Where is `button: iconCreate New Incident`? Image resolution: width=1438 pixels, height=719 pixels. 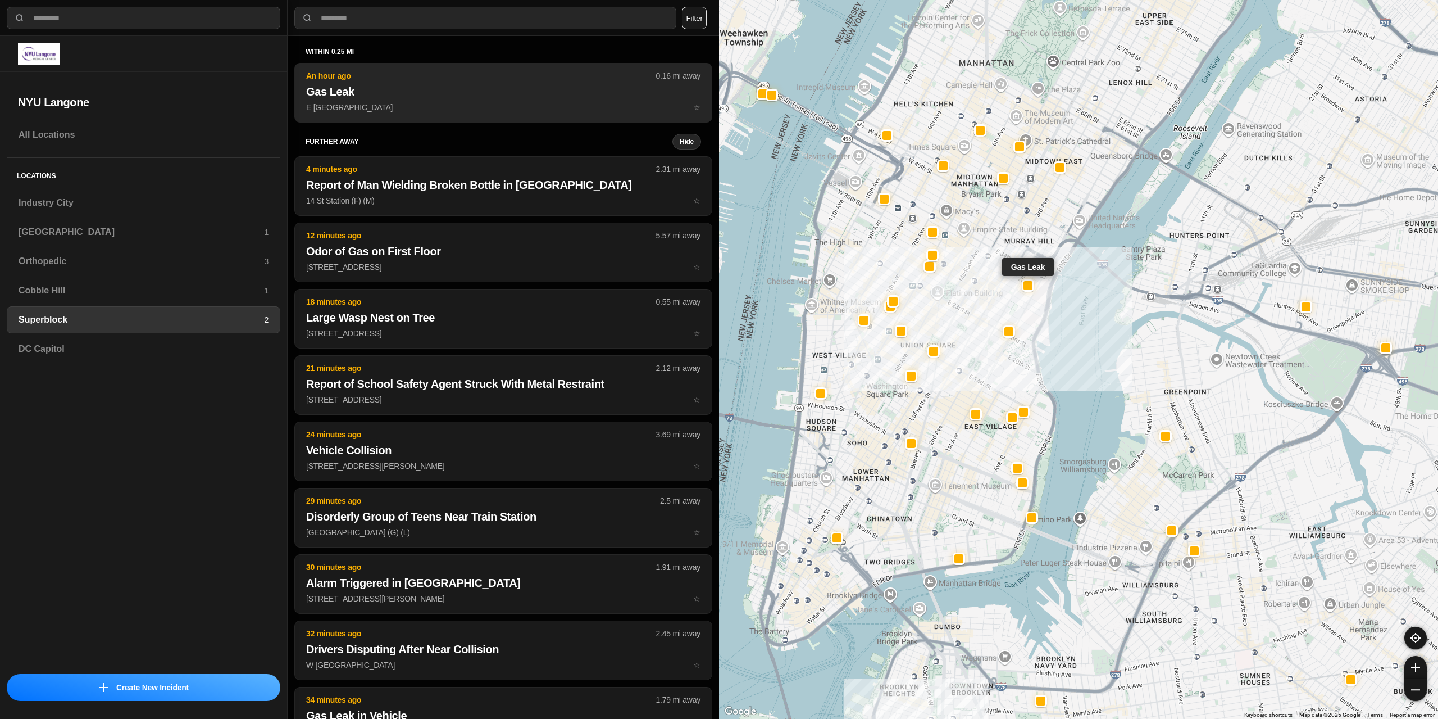
button: iconCreate New Incident is located at coordinates (143, 687).